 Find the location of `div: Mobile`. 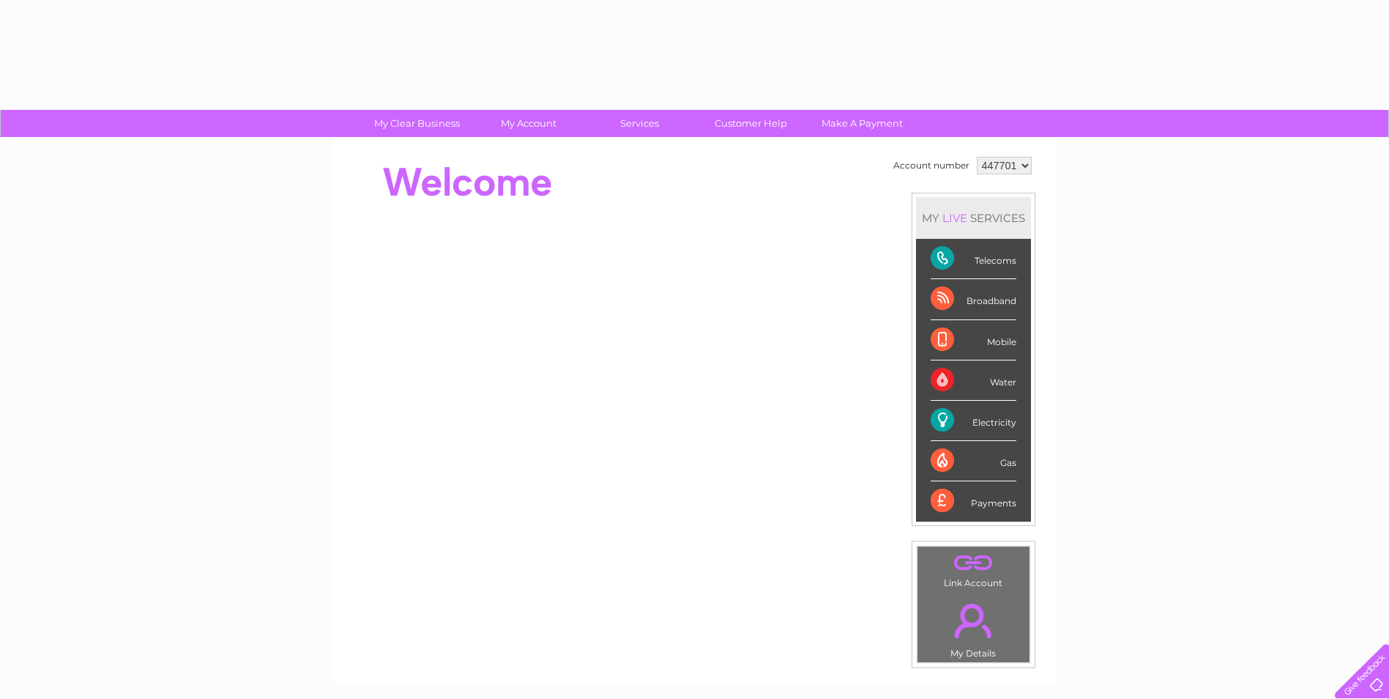

div: Mobile is located at coordinates (973, 340).